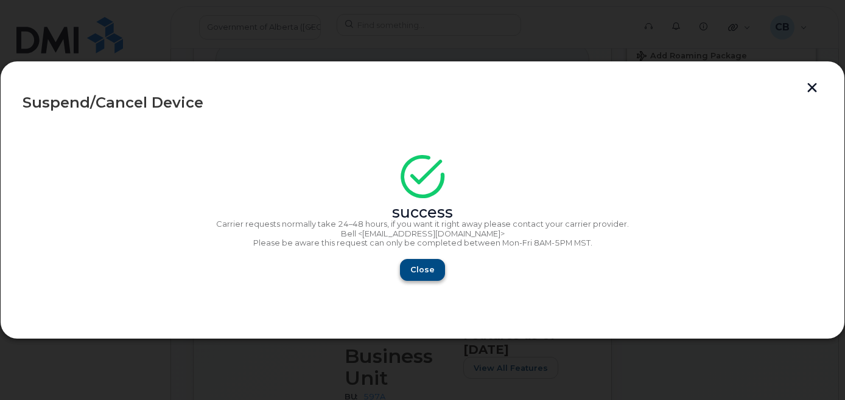 This screenshot has height=400, width=845. I want to click on div: success, so click(422, 213).